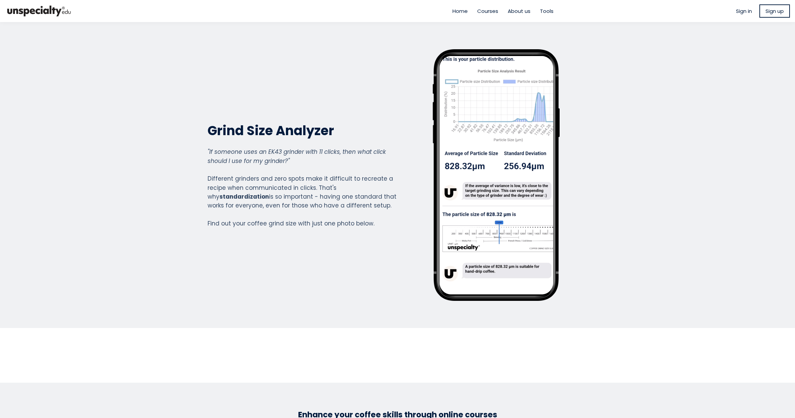 This screenshot has height=418, width=795. I want to click on img: bc390a18feecddb333977e298b3a00a1.png, so click(39, 11).